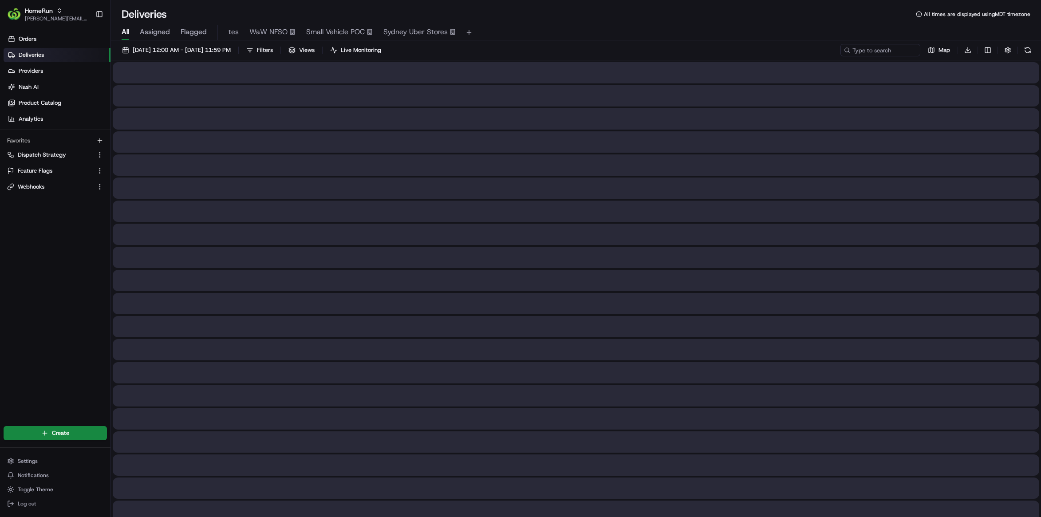 This screenshot has width=1041, height=517. What do you see at coordinates (55, 187) in the screenshot?
I see `button: Webhooks` at bounding box center [55, 187].